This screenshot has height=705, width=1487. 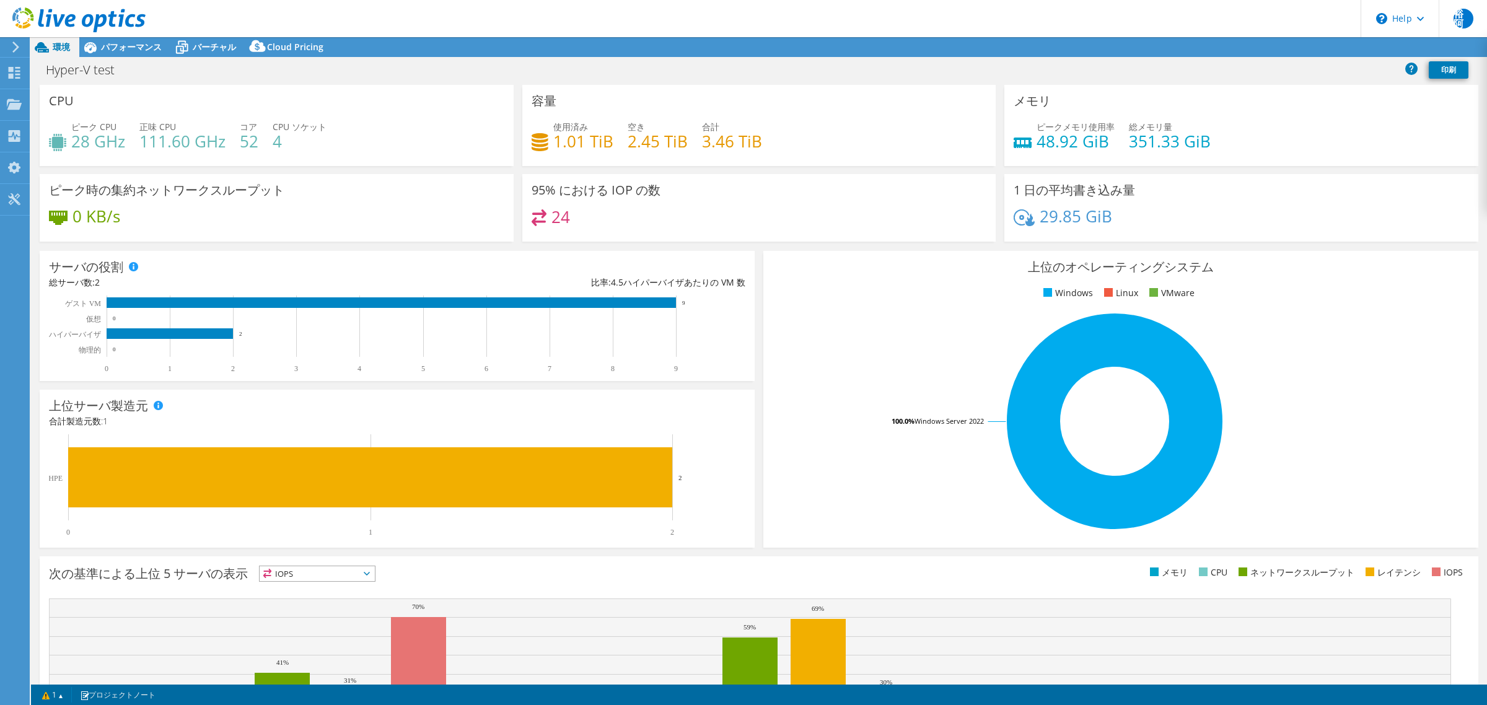 I want to click on h3: サーバの役割, so click(x=86, y=267).